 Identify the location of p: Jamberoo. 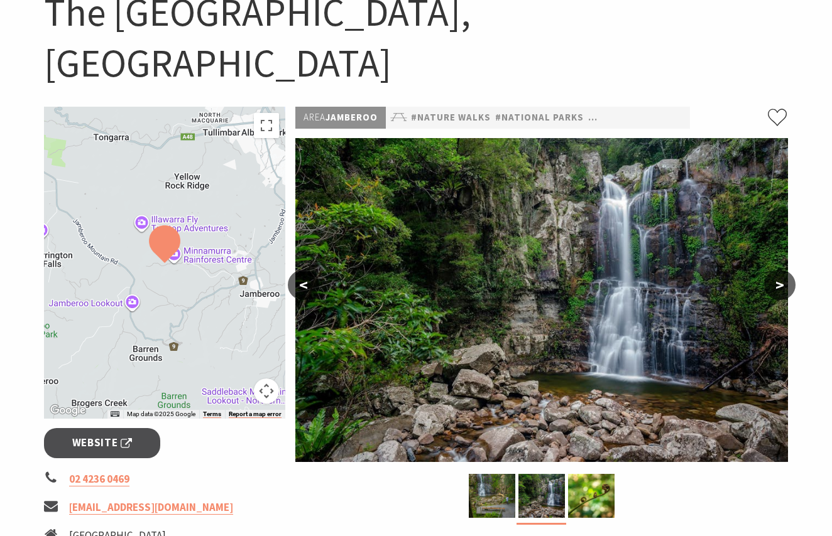
(340, 117).